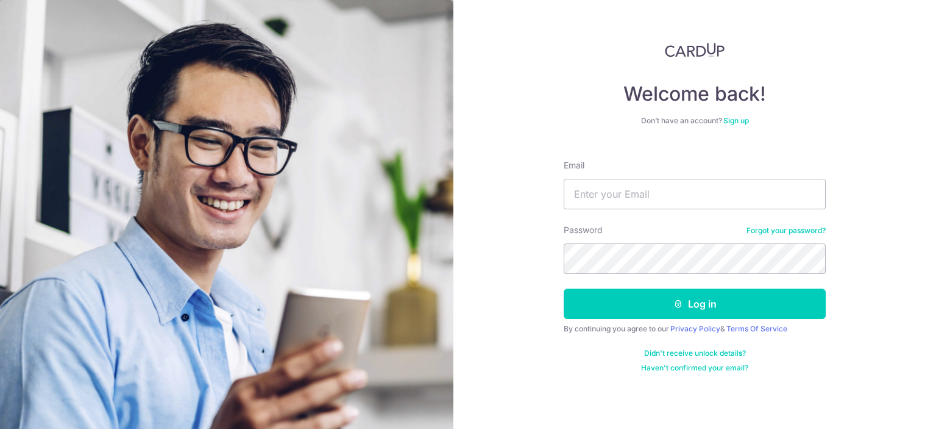  Describe the element at coordinates (695, 353) in the screenshot. I see `a: Didn't receive unlock details?` at that location.